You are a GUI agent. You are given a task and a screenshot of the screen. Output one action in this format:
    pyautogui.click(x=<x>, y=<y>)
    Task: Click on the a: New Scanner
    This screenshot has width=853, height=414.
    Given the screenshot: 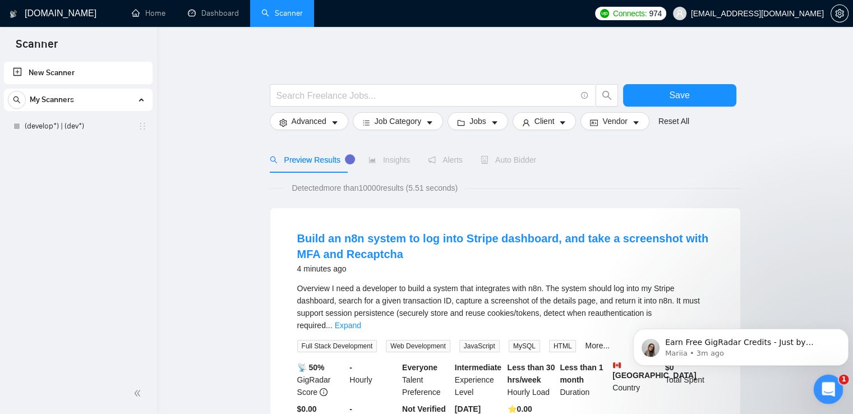 What is the action you would take?
    pyautogui.click(x=78, y=73)
    